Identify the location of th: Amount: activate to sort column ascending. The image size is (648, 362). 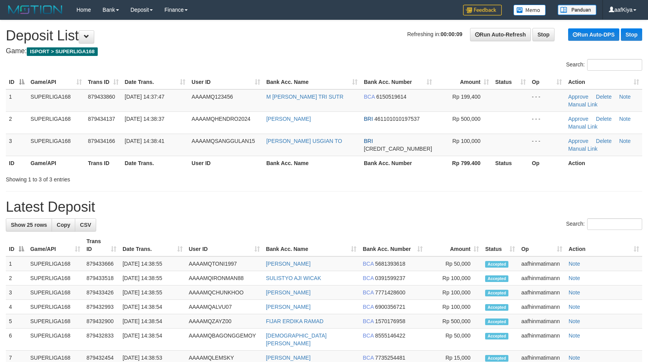
(454, 245).